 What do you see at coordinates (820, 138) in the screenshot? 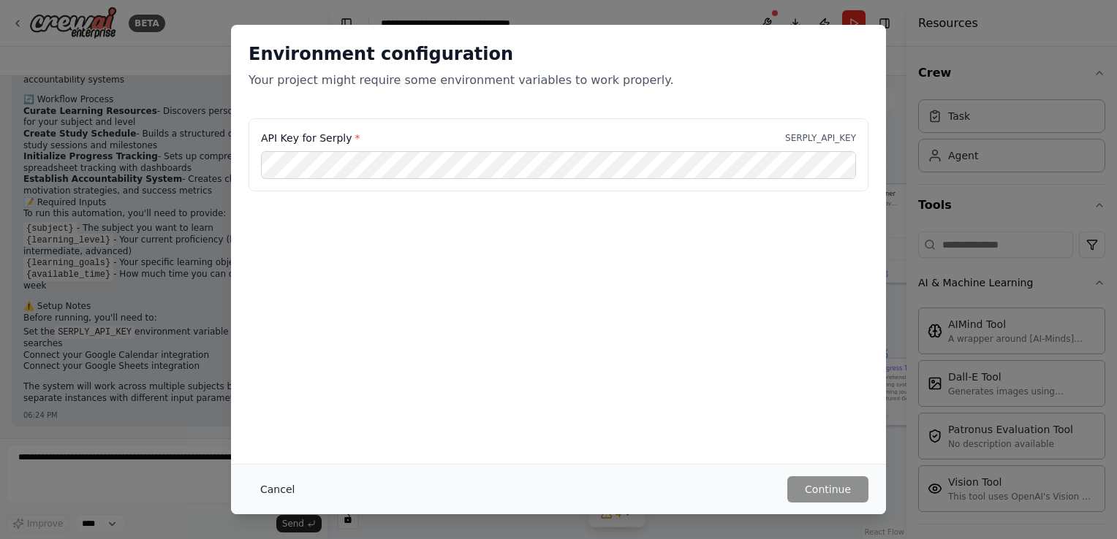
I see `p: SERPLY_API_KEY` at bounding box center [820, 138].